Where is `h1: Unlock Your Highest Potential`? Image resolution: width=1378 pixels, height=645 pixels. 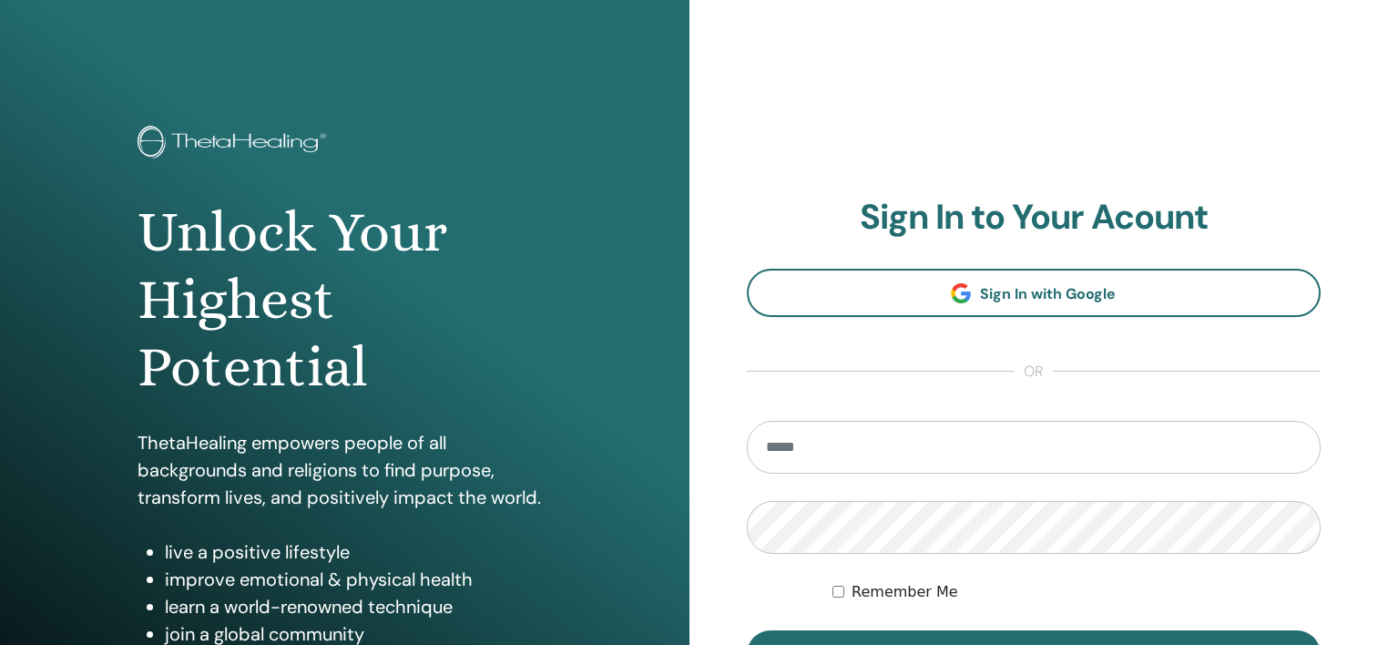 h1: Unlock Your Highest Potential is located at coordinates (344, 300).